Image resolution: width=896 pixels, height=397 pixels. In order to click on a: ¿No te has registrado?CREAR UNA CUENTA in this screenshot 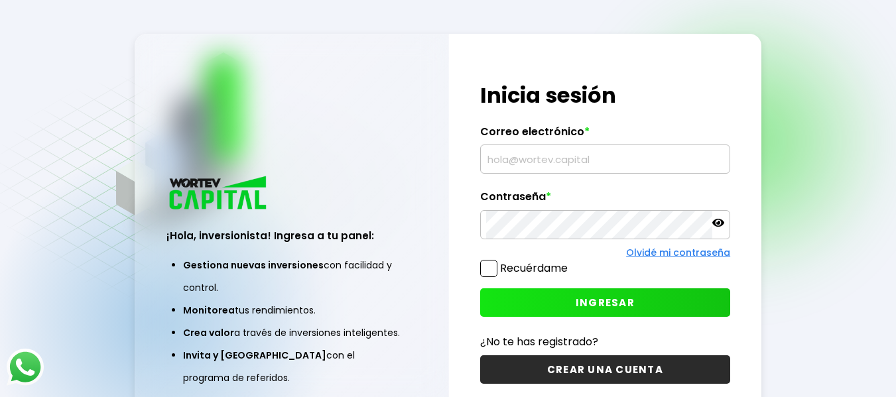, I will do `click(605, 359)`.